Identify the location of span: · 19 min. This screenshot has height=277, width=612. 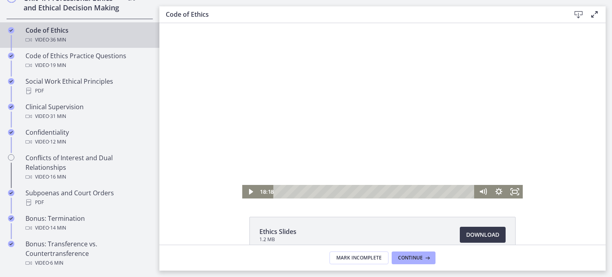
(57, 65).